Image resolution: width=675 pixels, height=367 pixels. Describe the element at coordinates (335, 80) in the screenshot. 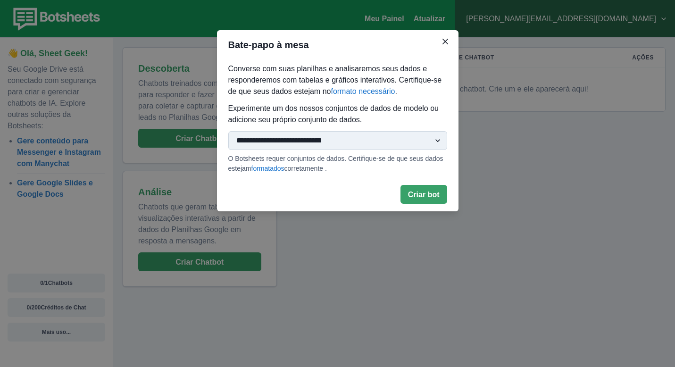

I see `font: Converse com suas planilhas e analisaremos seus dados e responderemos com tabelas e gráficos inte...` at that location.